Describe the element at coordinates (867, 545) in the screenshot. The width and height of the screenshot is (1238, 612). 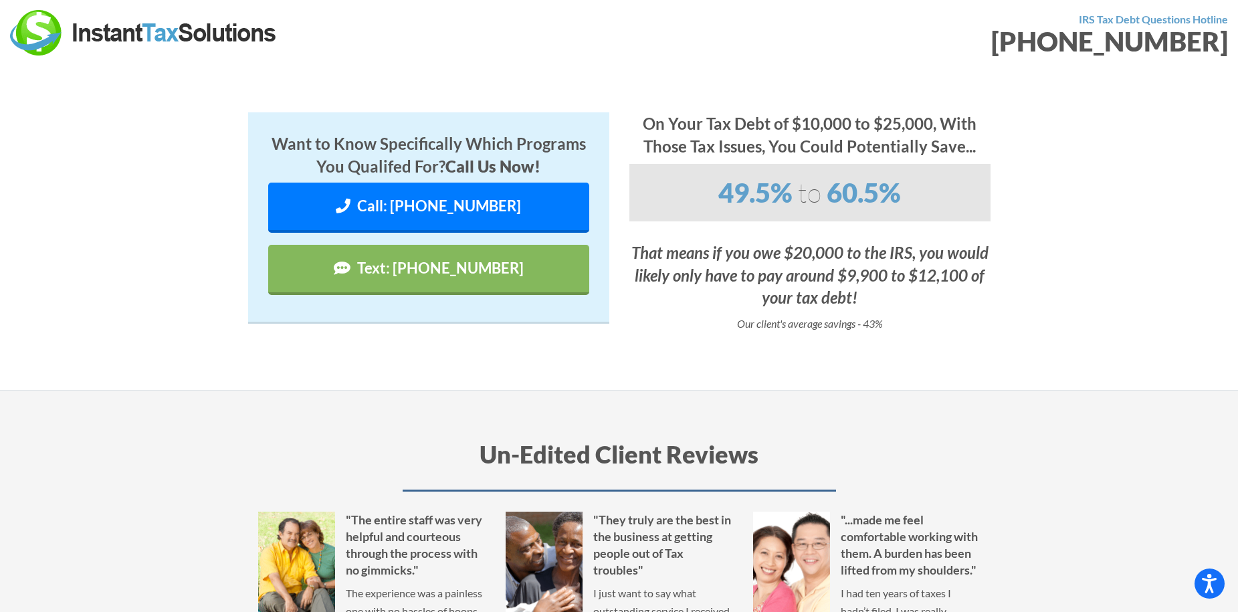
I see `h5: "...made me feel comfortable working with them. A burden has been lifted from my shoulders."` at that location.